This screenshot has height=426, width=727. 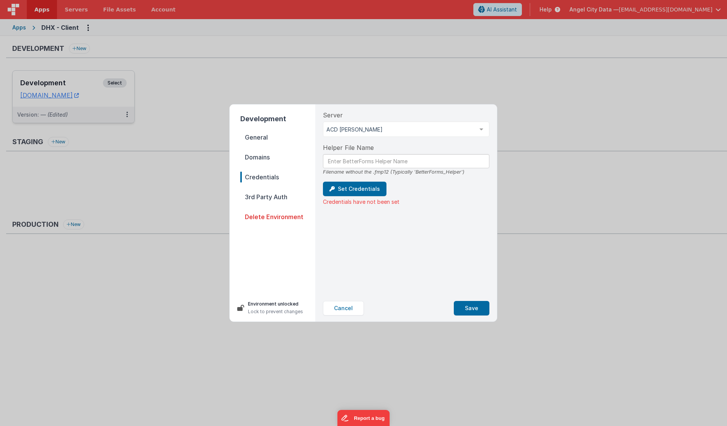 I want to click on input: Enter BetterForms Helper Name, so click(x=406, y=161).